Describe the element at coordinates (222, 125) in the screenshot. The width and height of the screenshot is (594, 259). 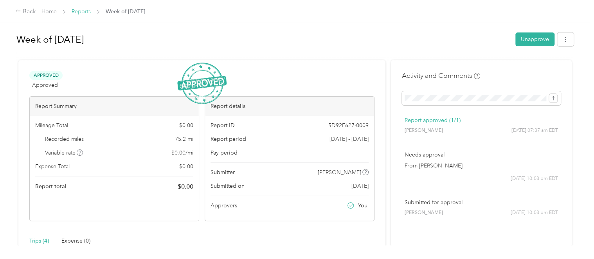
I see `span: Report ID` at that location.